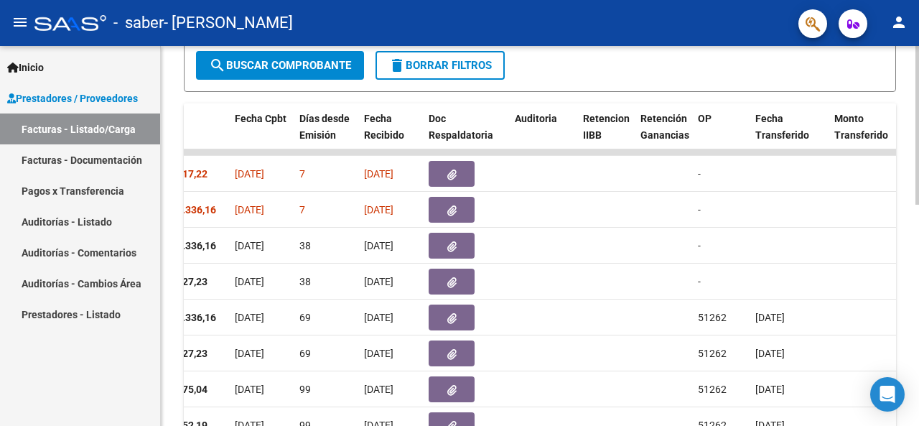  What do you see at coordinates (721, 135) in the screenshot?
I see `datatable-header-cell: OP` at bounding box center [721, 135].